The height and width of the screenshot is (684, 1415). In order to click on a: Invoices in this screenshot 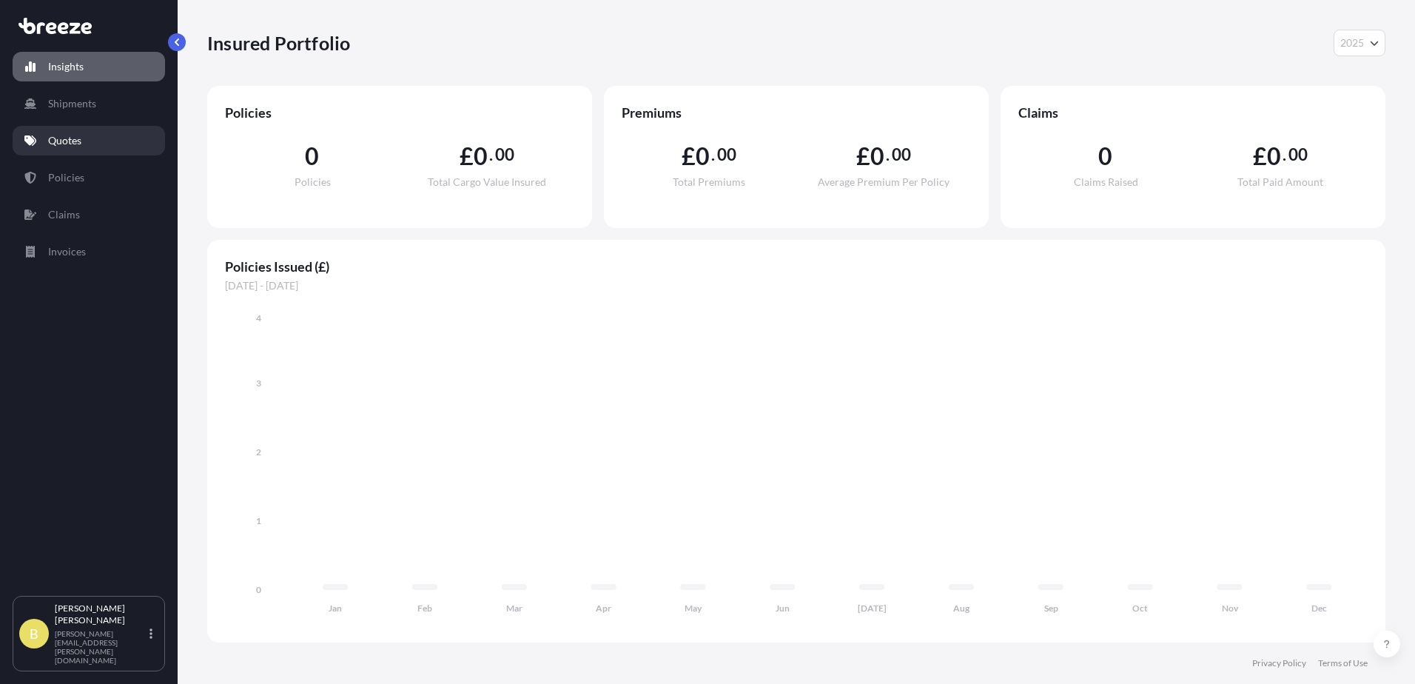, I will do `click(89, 252)`.